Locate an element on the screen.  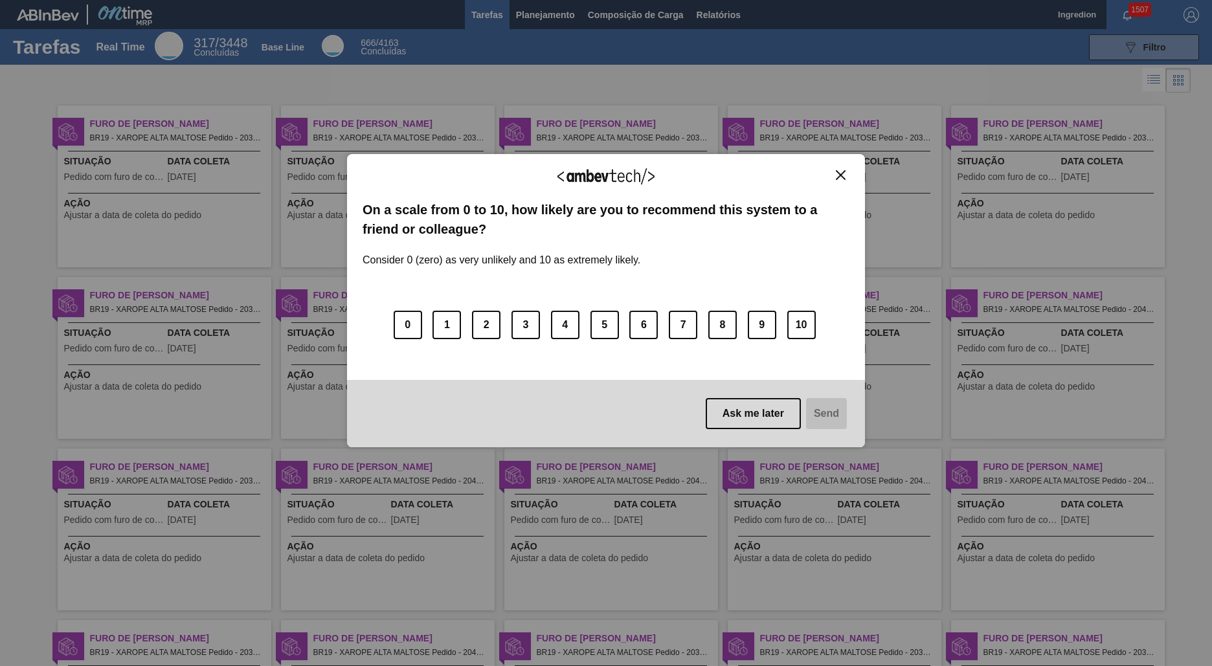
img: Close is located at coordinates (840, 175).